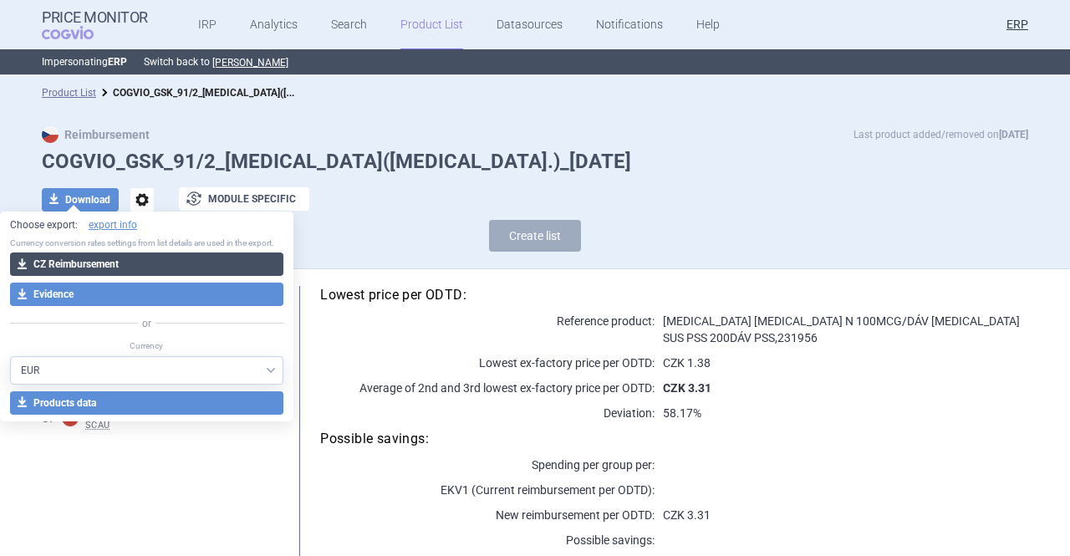  Describe the element at coordinates (487, 515) in the screenshot. I see `p: New reimbursement per ODTD:` at that location.